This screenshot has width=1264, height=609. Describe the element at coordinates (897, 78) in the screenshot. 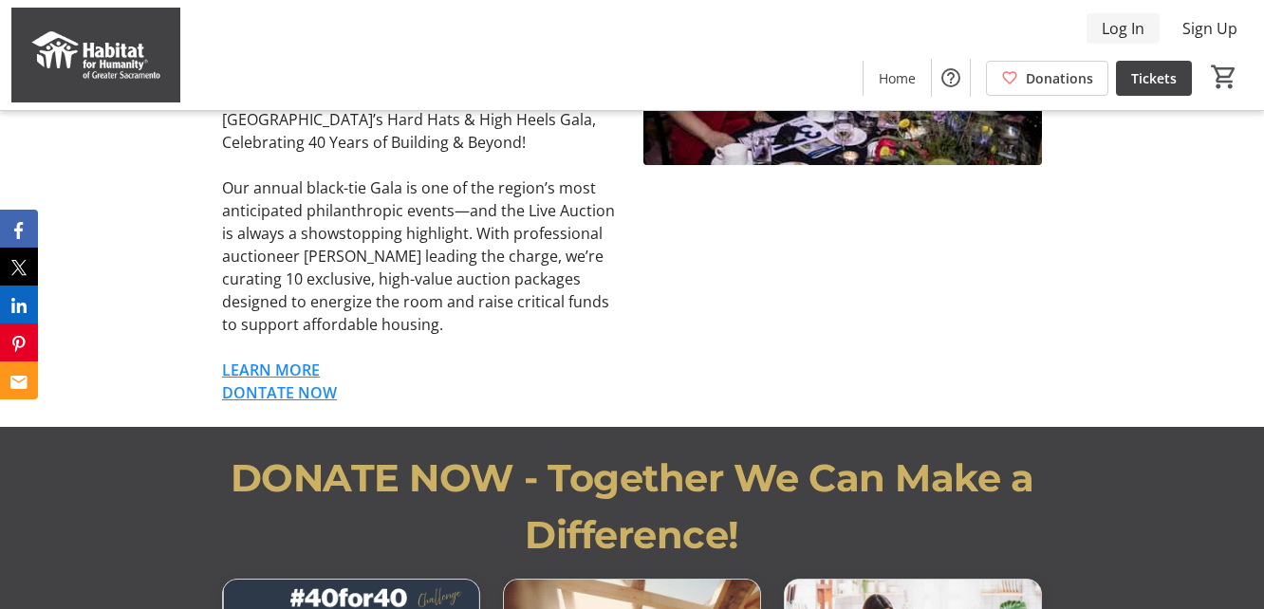

I see `a: Home` at that location.